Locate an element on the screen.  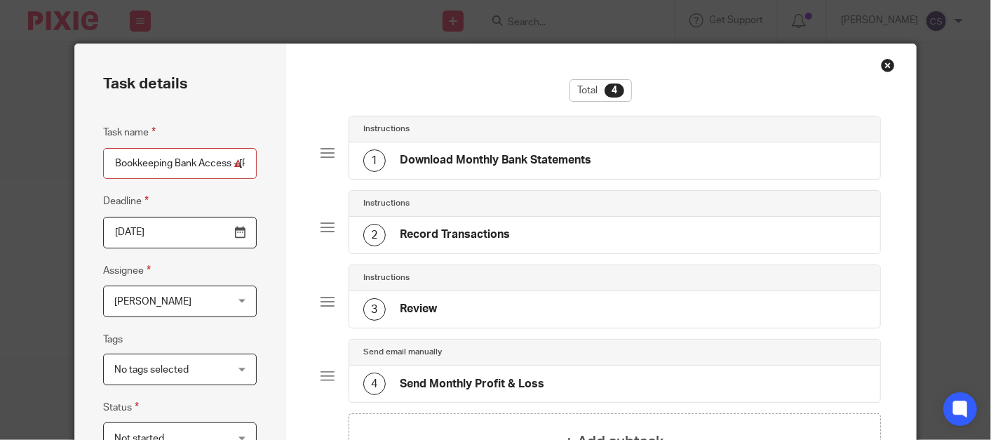
div: Total is located at coordinates (600, 90).